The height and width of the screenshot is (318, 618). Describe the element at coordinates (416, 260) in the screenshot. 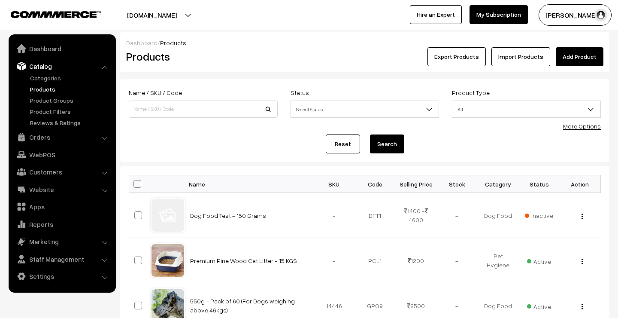

I see `td: 1200` at that location.